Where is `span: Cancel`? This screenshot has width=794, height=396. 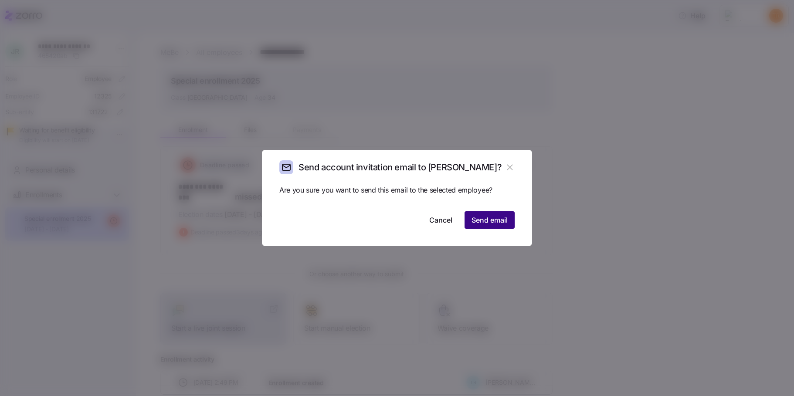
span: Cancel is located at coordinates (441, 220).